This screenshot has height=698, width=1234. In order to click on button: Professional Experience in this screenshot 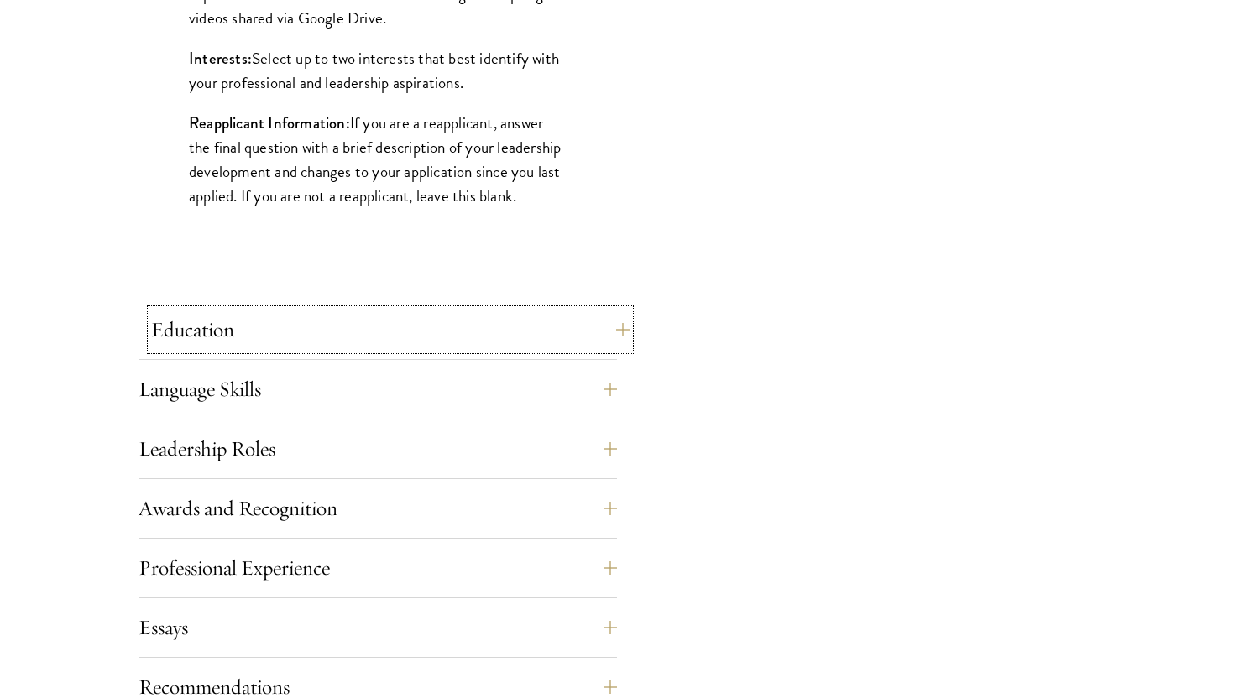, I will do `click(378, 568)`.